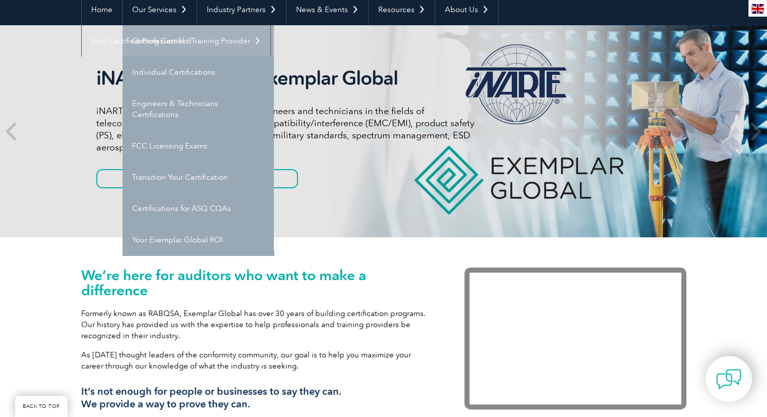 Image resolution: width=767 pixels, height=417 pixels. I want to click on a: Your Exemplar Global ROI, so click(198, 240).